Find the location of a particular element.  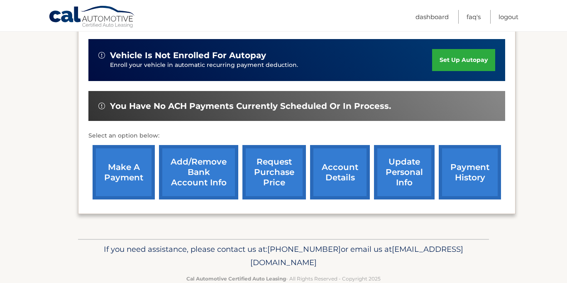

p: Select an option below: is located at coordinates (297, 136).